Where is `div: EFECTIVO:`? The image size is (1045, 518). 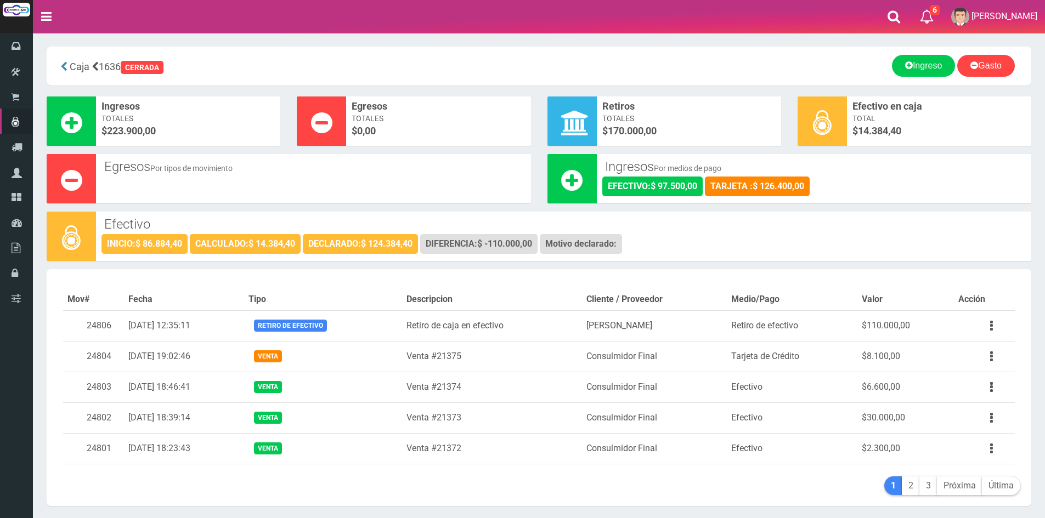
div: EFECTIVO: is located at coordinates (652, 186).